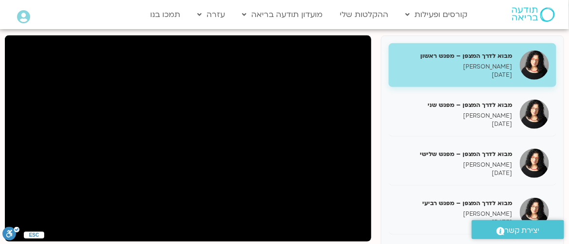  I want to click on img: מבוא לדרך המצפן – מפגש ראשון, so click(534, 65).